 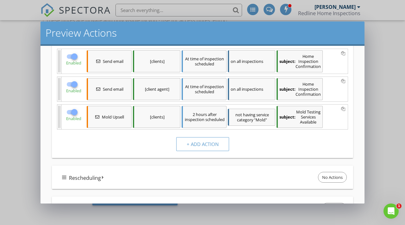 I want to click on span: Mold Upsell, so click(x=113, y=117).